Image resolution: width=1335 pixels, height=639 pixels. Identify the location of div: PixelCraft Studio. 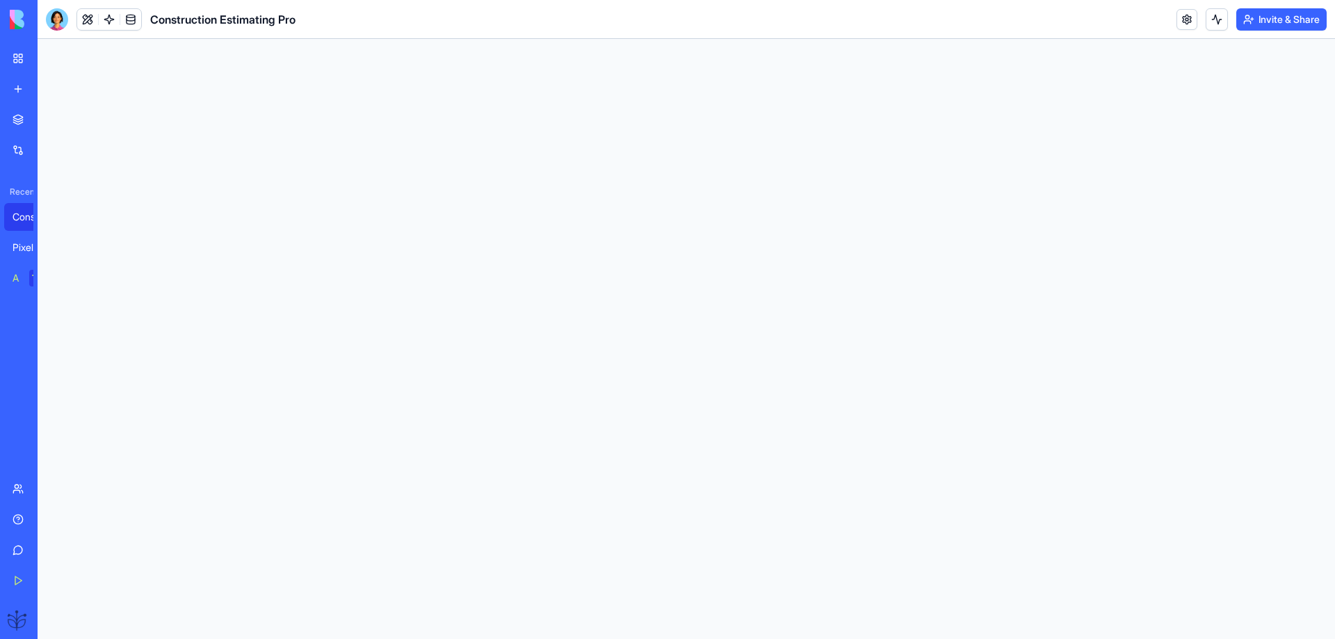
(32, 248).